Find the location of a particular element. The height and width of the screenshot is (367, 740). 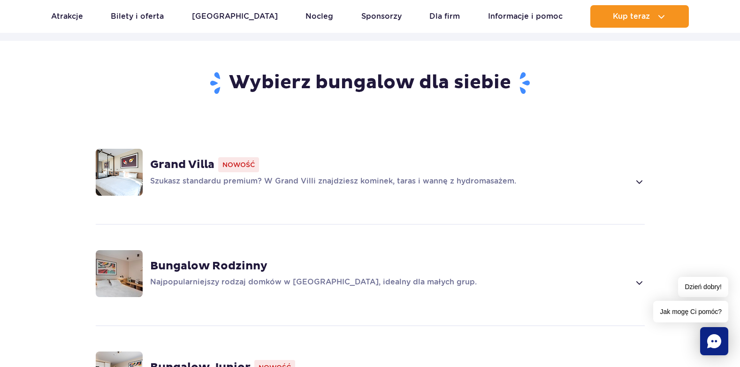

a: Informacje i pomoc is located at coordinates (525, 16).